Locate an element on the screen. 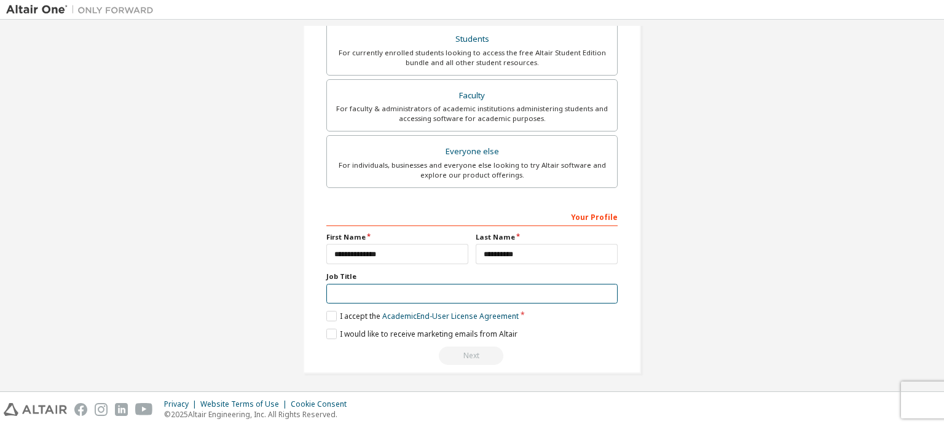 Image resolution: width=944 pixels, height=427 pixels. div: Read and acccept EULA to continue is located at coordinates (472, 356).